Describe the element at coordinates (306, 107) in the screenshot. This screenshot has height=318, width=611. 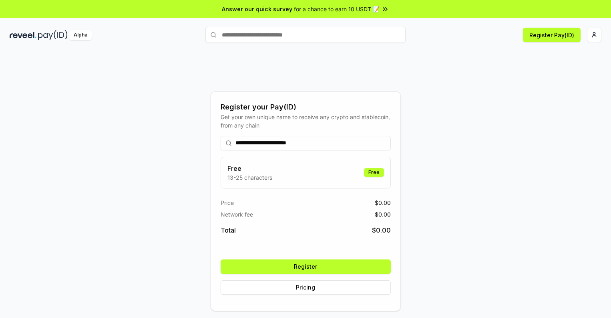
I see `div: Register your Pay(ID)` at that location.